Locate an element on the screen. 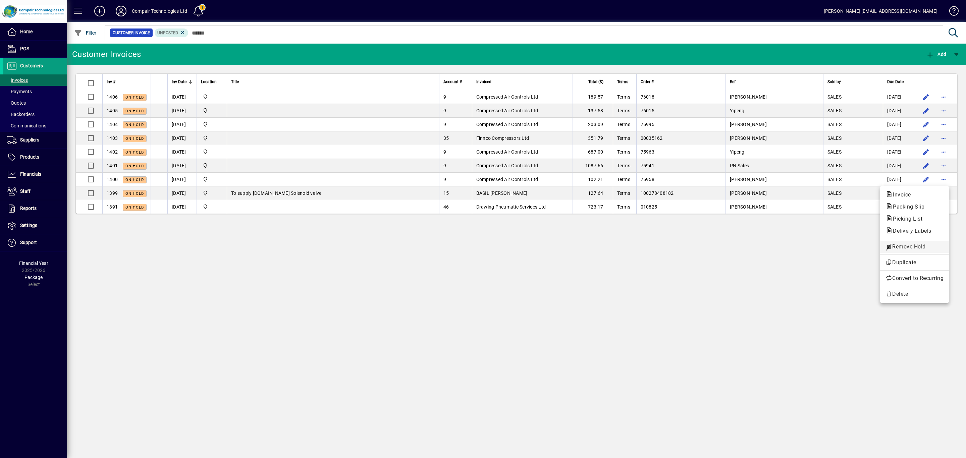 This screenshot has height=458, width=966. span: Remove Hold is located at coordinates (914, 247).